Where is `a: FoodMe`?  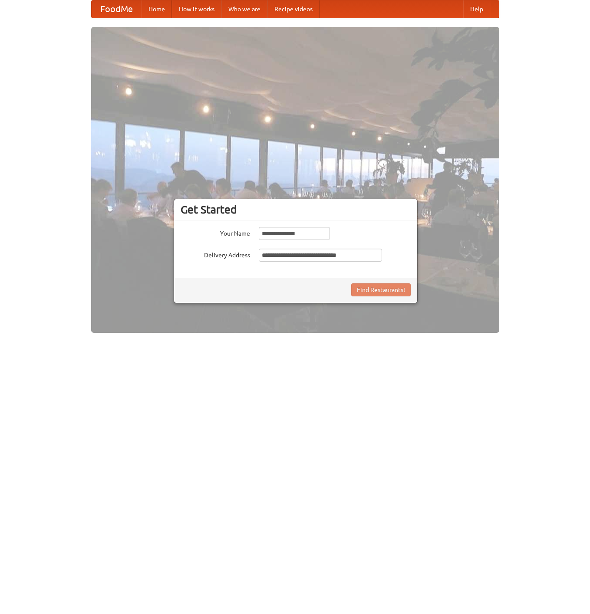 a: FoodMe is located at coordinates (116, 9).